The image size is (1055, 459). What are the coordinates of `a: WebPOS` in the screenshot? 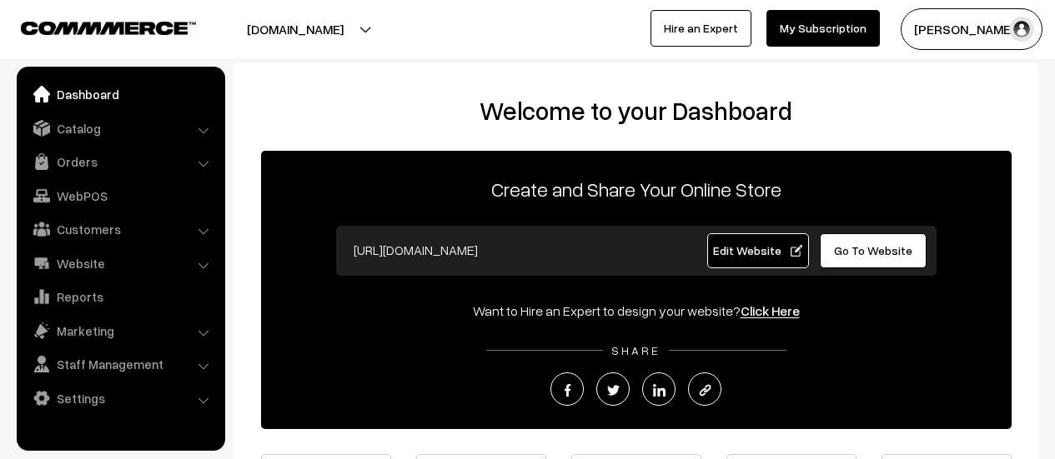 It's located at (120, 196).